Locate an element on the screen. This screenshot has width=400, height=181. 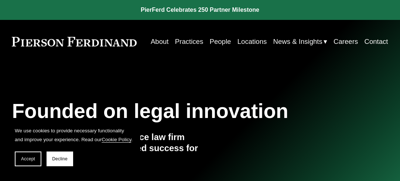
button: Accept is located at coordinates (28, 159).